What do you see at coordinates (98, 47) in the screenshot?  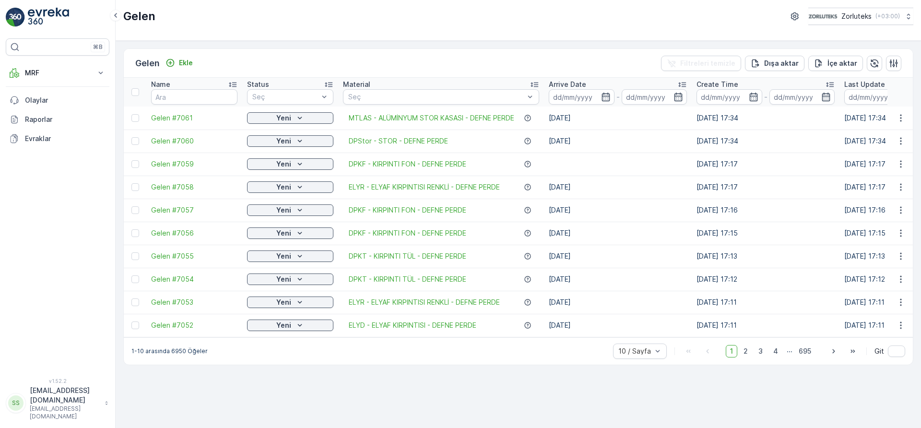 I see `p: ⌘B` at bounding box center [98, 47].